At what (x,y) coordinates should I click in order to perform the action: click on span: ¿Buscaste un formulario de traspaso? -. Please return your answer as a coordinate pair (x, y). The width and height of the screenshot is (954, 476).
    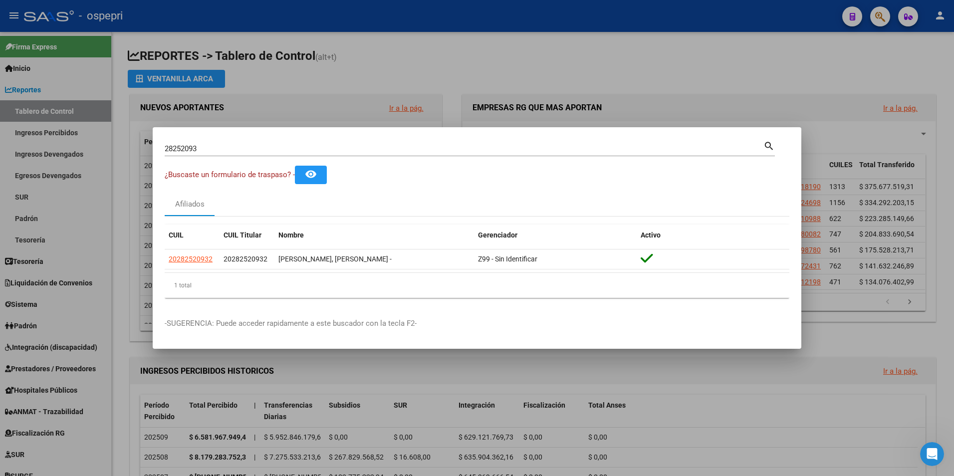
    Looking at the image, I should click on (230, 175).